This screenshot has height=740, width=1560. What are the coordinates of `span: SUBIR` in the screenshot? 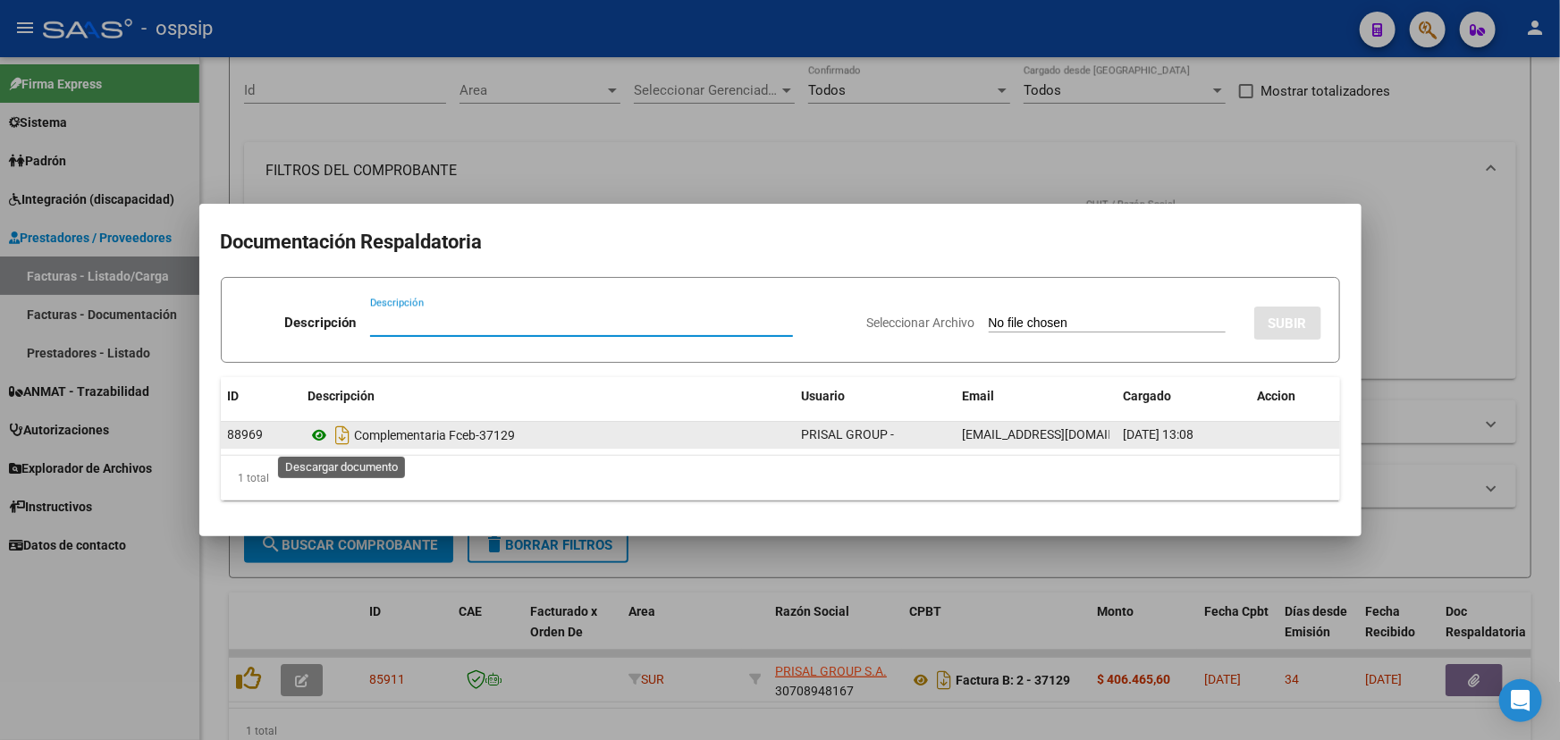 It's located at (1287, 324).